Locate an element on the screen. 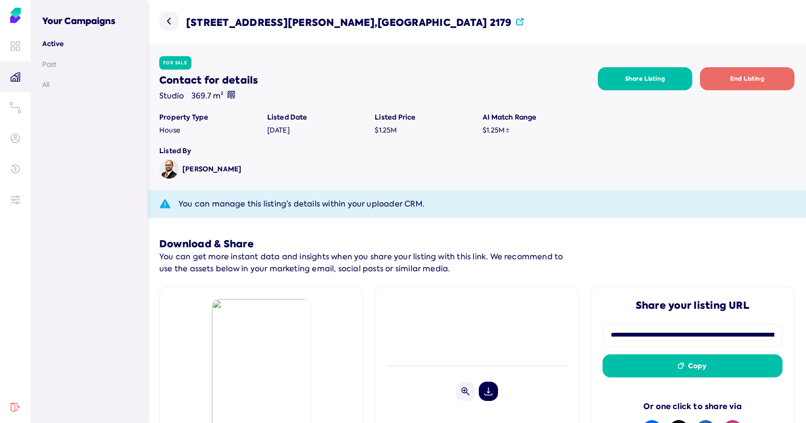  span: 369.7 m² is located at coordinates (213, 96).